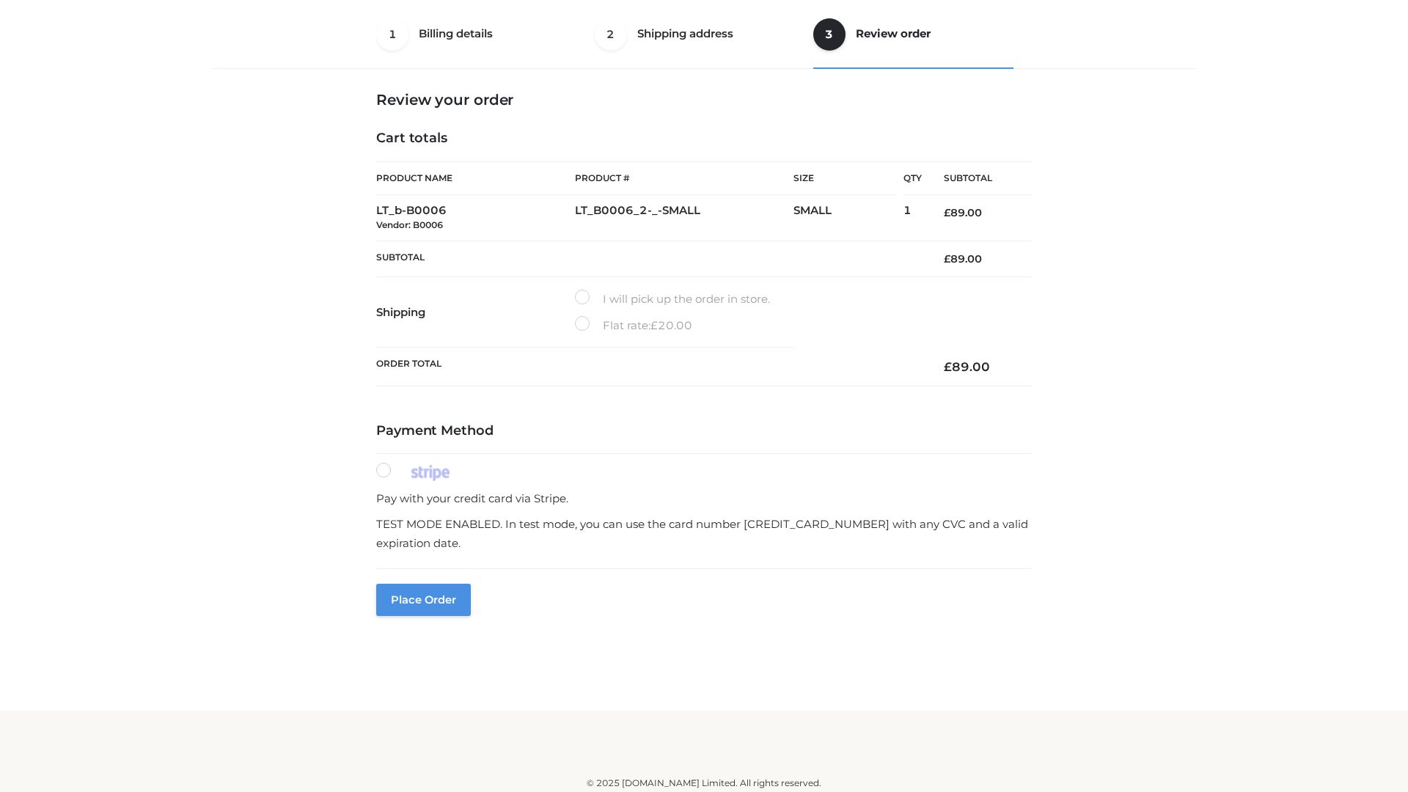  Describe the element at coordinates (704, 139) in the screenshot. I see `h4: Cart totals` at that location.